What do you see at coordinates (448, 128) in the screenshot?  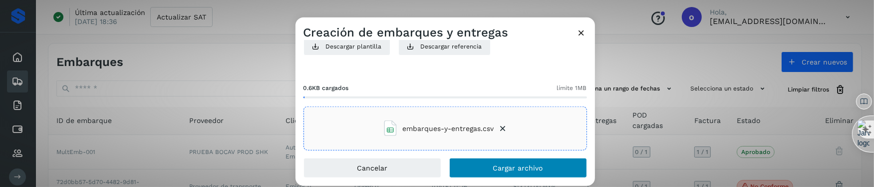 I see `span: embarques-y-entregas.csv` at bounding box center [448, 128].